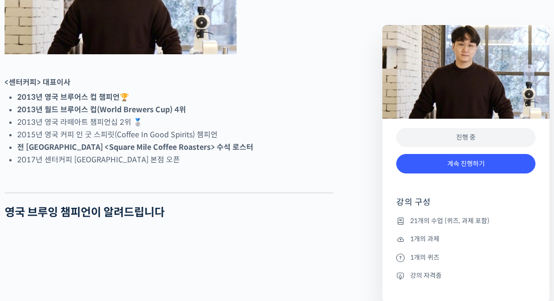 The image size is (554, 301). What do you see at coordinates (32, 242) in the screenshot?
I see `span: 홈` at bounding box center [32, 242].